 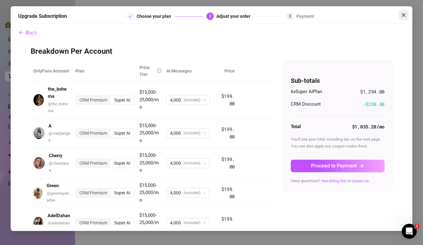 I want to click on th: Plan, so click(x=105, y=71).